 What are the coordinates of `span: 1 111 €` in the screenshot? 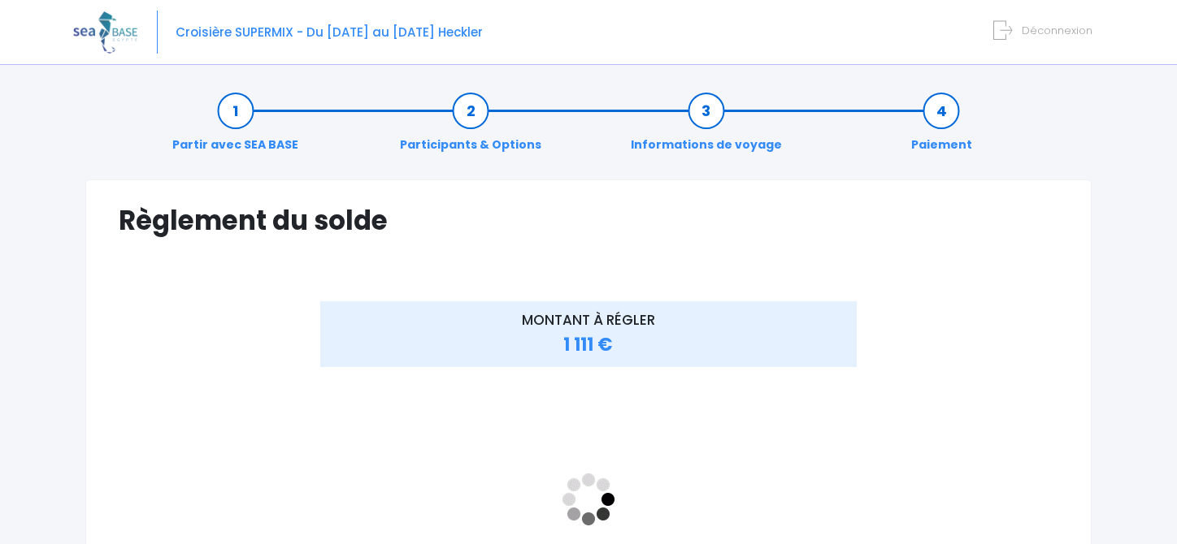 It's located at (587, 345).